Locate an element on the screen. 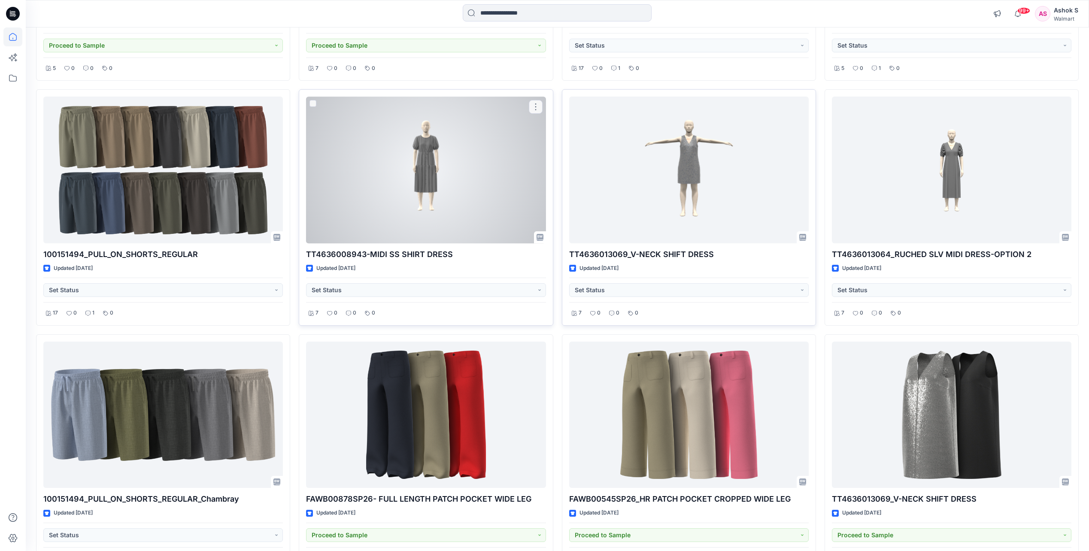 This screenshot has width=1089, height=551. a: 100151494_PULL_ON_SHORTS_REGULAR_Chambray is located at coordinates (163, 415).